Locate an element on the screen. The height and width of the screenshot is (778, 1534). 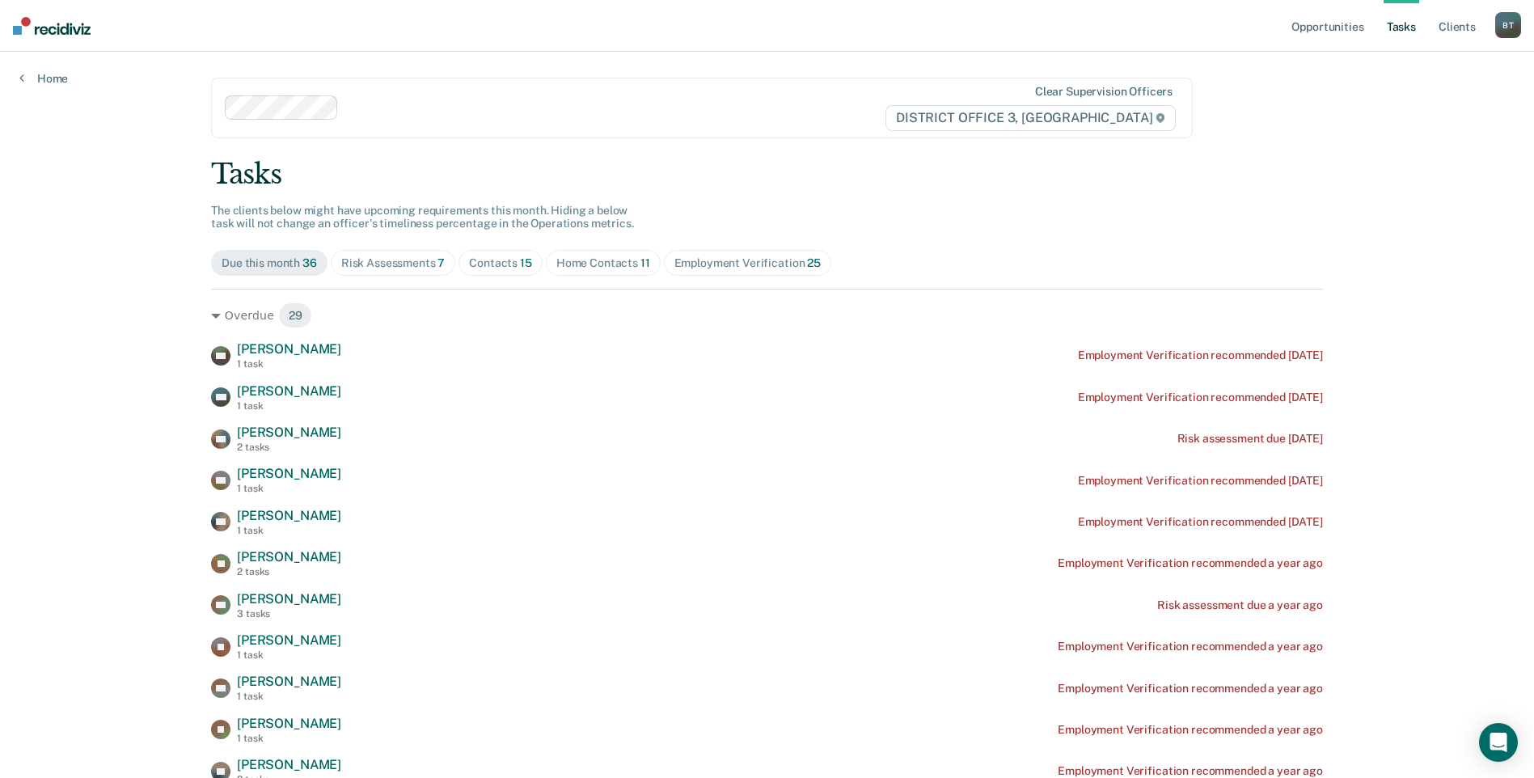
a: Home is located at coordinates (44, 78).